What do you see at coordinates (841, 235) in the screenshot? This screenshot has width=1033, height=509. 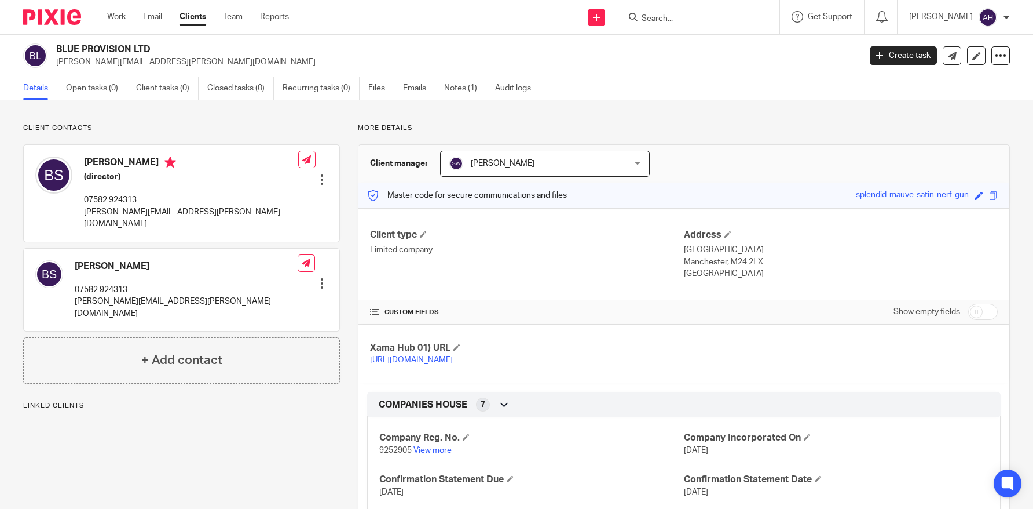 I see `h4: Address` at bounding box center [841, 235].